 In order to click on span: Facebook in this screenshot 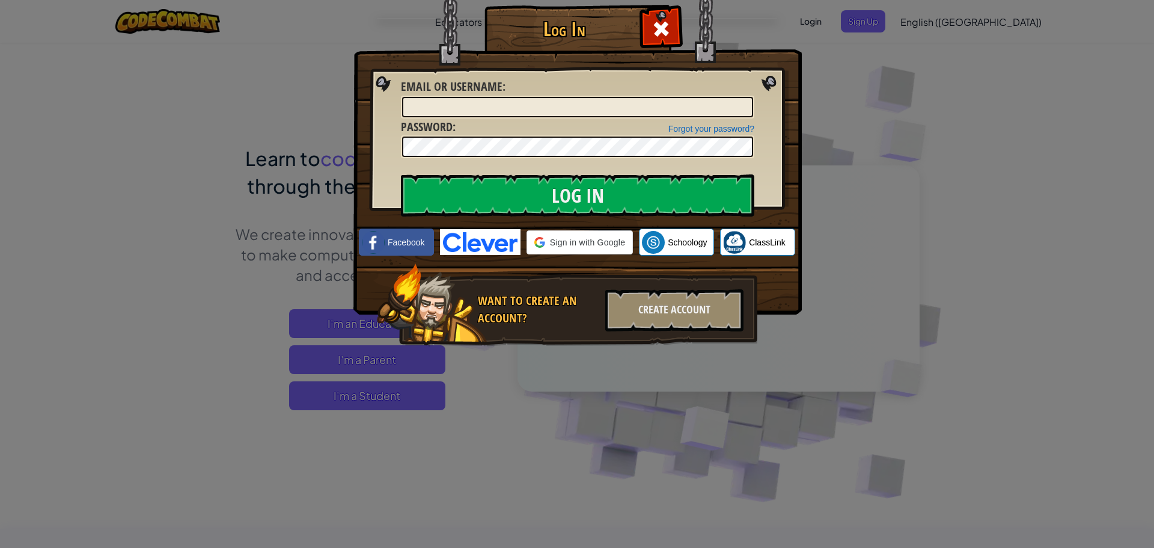, I will do `click(406, 242)`.